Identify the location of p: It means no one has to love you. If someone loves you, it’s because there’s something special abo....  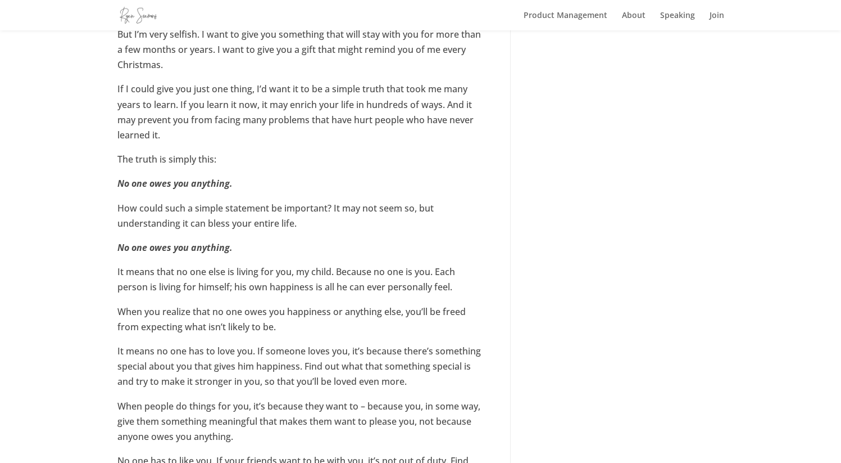
(300, 371).